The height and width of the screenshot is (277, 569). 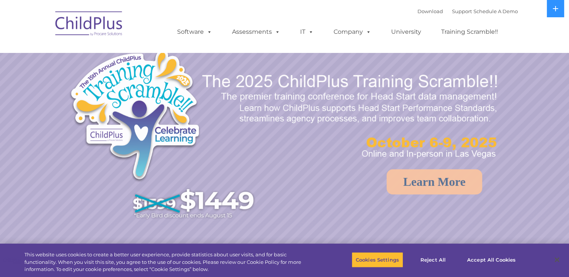 I want to click on img: ChildPlus by Procare Solutions, so click(x=89, y=25).